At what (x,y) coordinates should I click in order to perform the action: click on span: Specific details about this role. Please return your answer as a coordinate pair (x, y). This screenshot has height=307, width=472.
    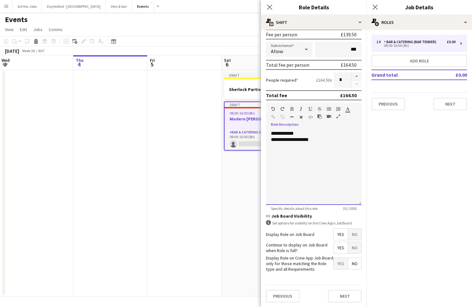
    Looking at the image, I should click on (294, 208).